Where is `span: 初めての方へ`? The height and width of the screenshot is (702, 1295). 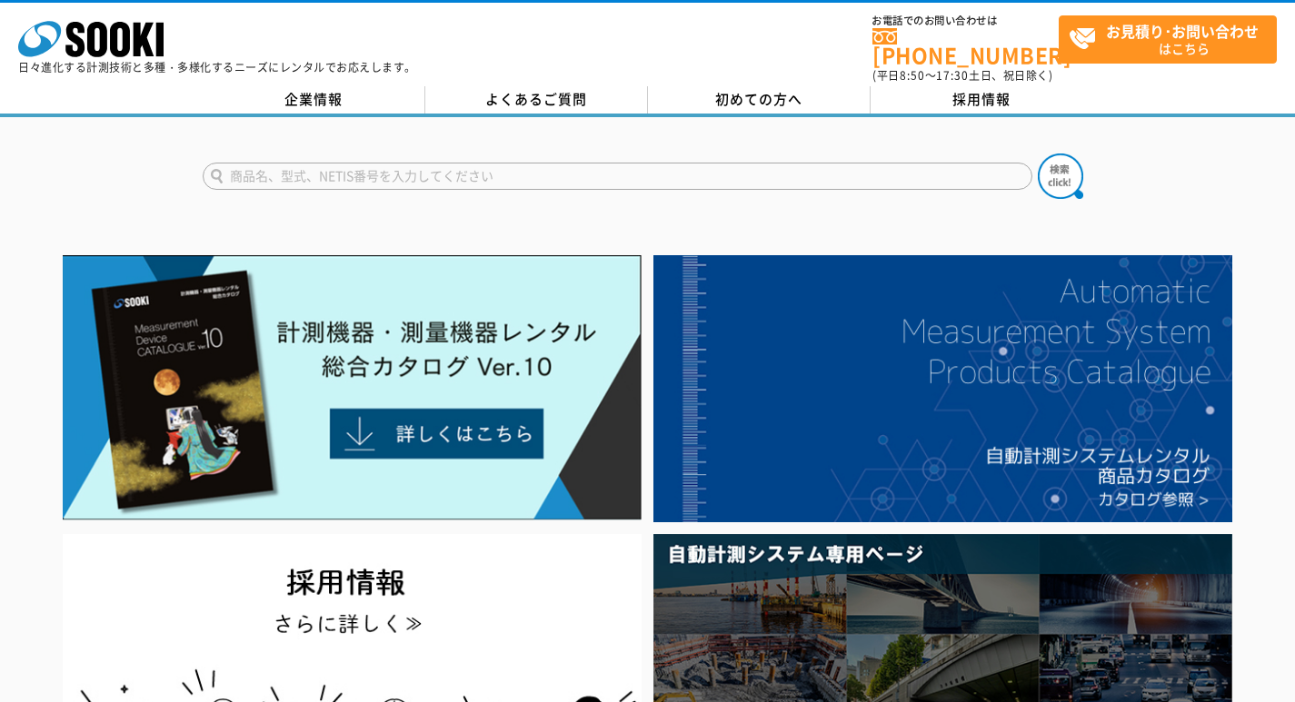
span: 初めての方へ is located at coordinates (759, 99).